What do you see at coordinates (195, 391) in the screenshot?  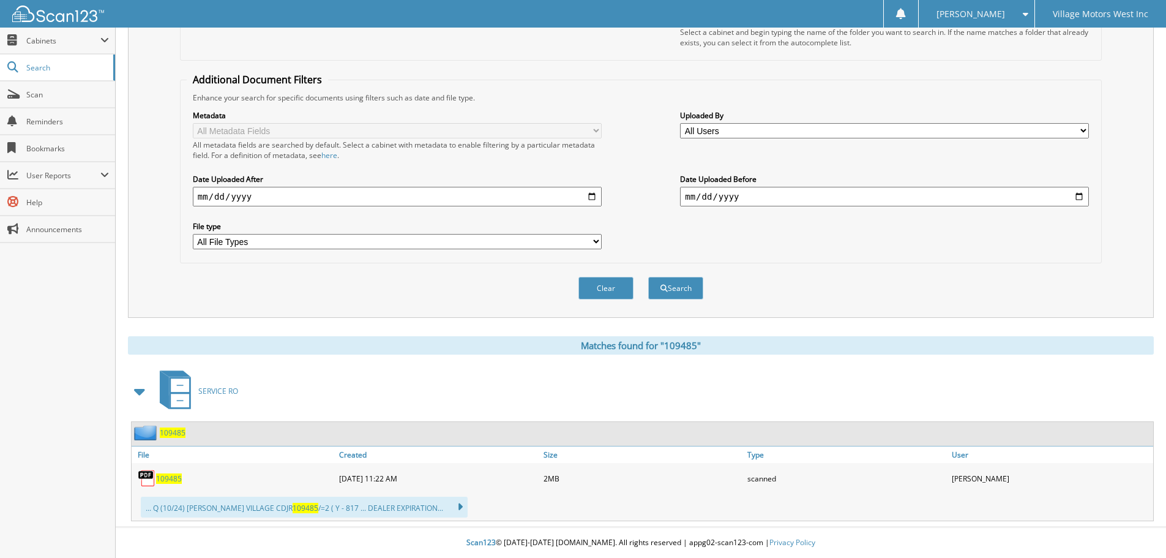 I see `a: SERVICE RO` at bounding box center [195, 391].